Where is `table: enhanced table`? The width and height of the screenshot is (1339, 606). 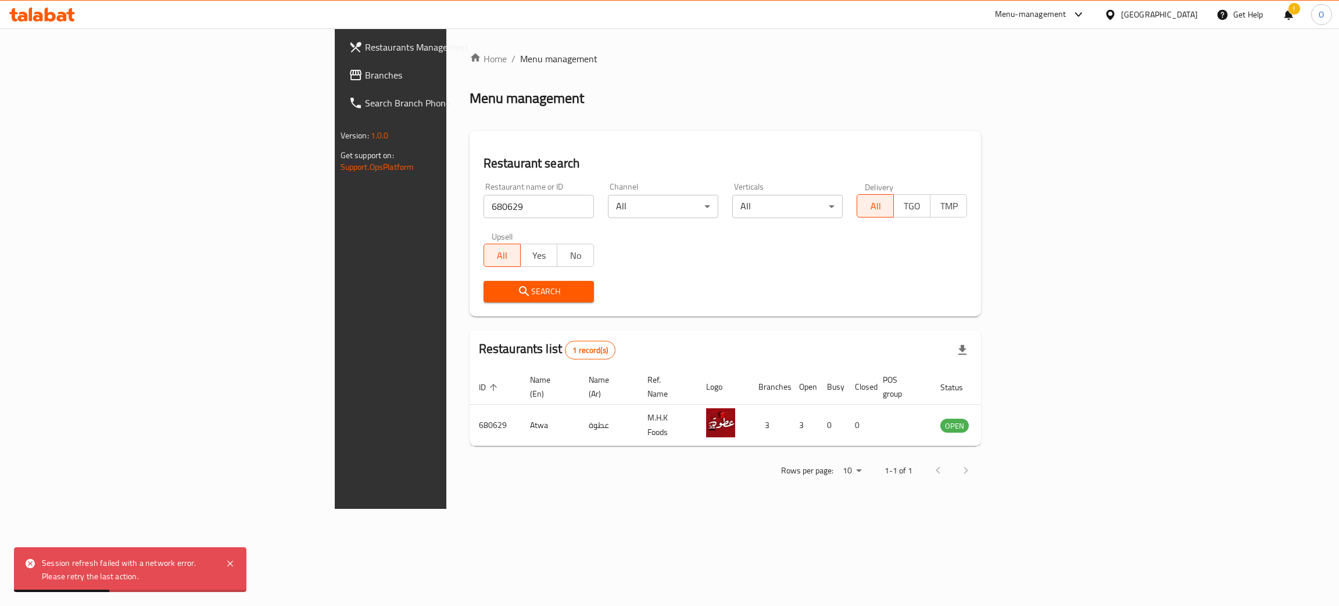 table: enhanced table is located at coordinates (751, 407).